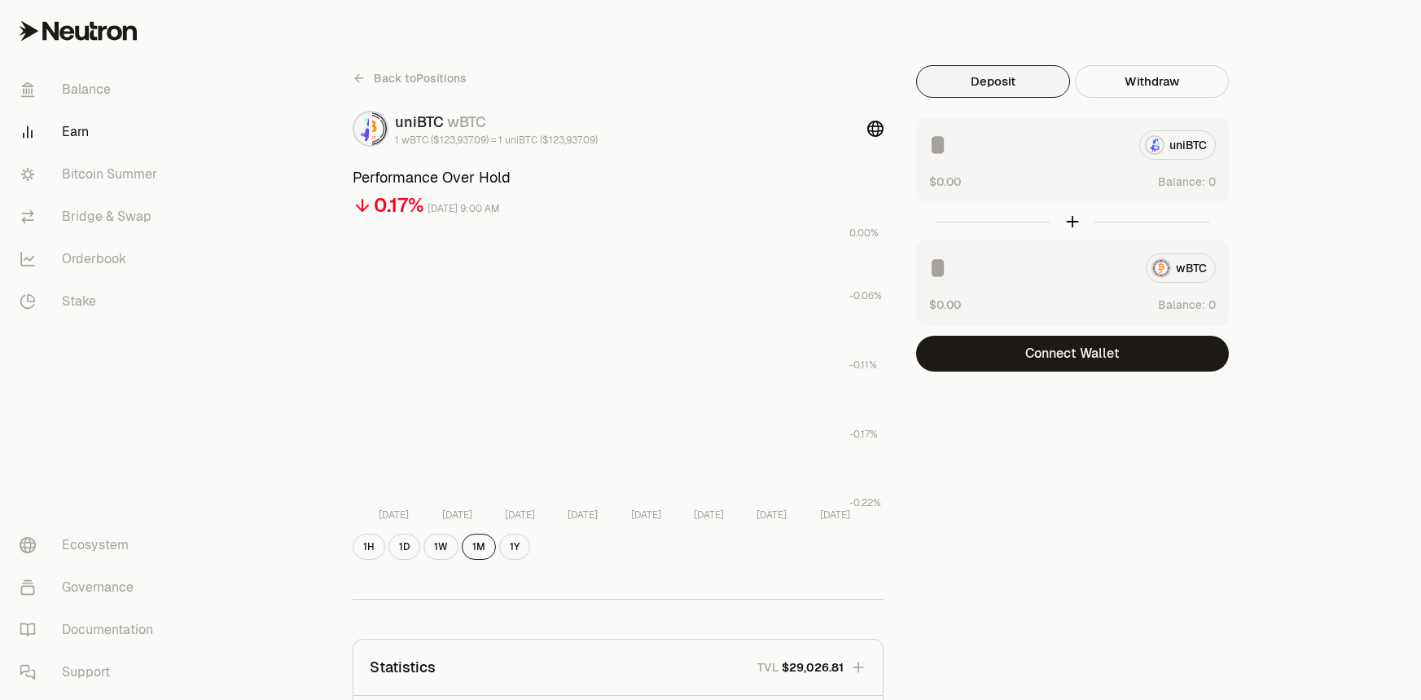  What do you see at coordinates (402, 667) in the screenshot?
I see `p: Statistics` at bounding box center [402, 667].